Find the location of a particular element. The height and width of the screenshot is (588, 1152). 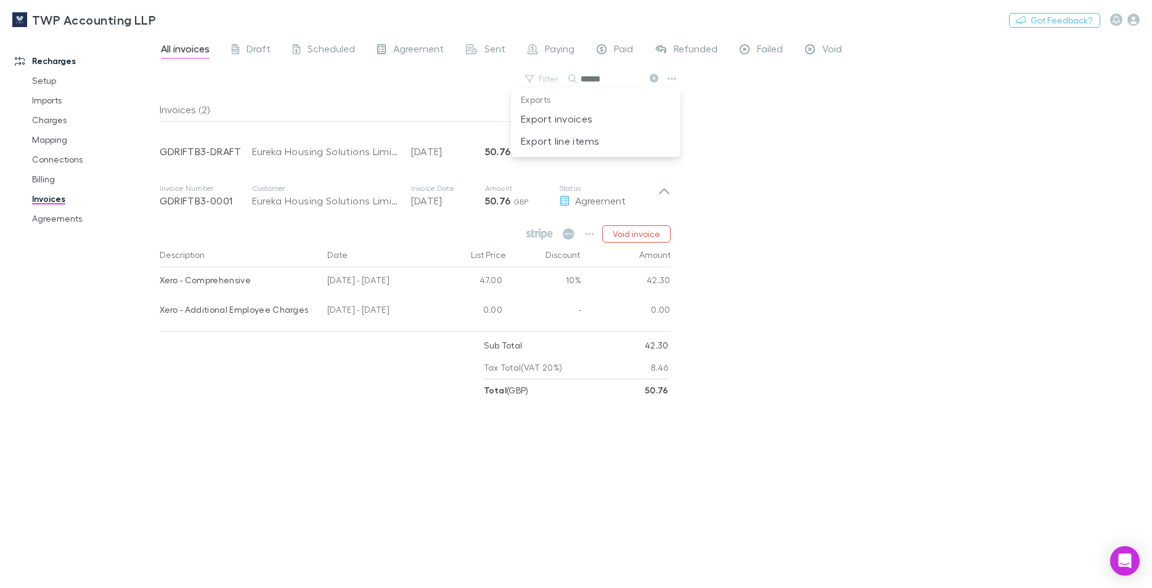

p: Exports is located at coordinates (595, 100).